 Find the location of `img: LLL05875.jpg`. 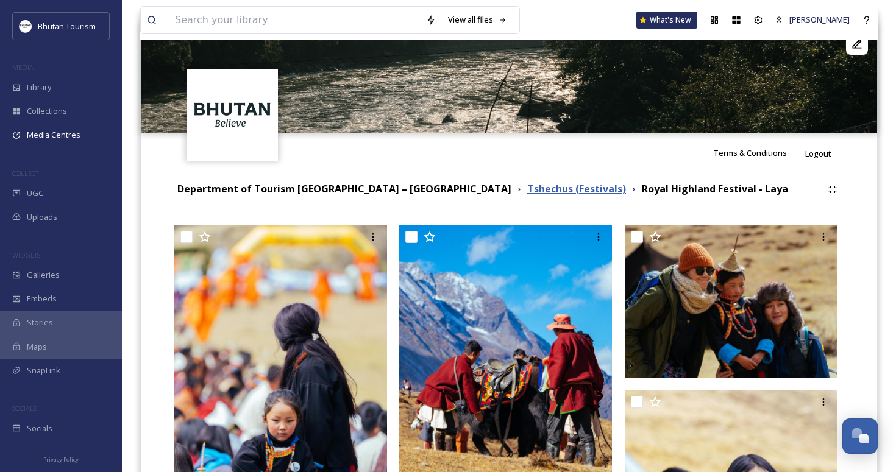

img: LLL05875.jpg is located at coordinates (730, 301).